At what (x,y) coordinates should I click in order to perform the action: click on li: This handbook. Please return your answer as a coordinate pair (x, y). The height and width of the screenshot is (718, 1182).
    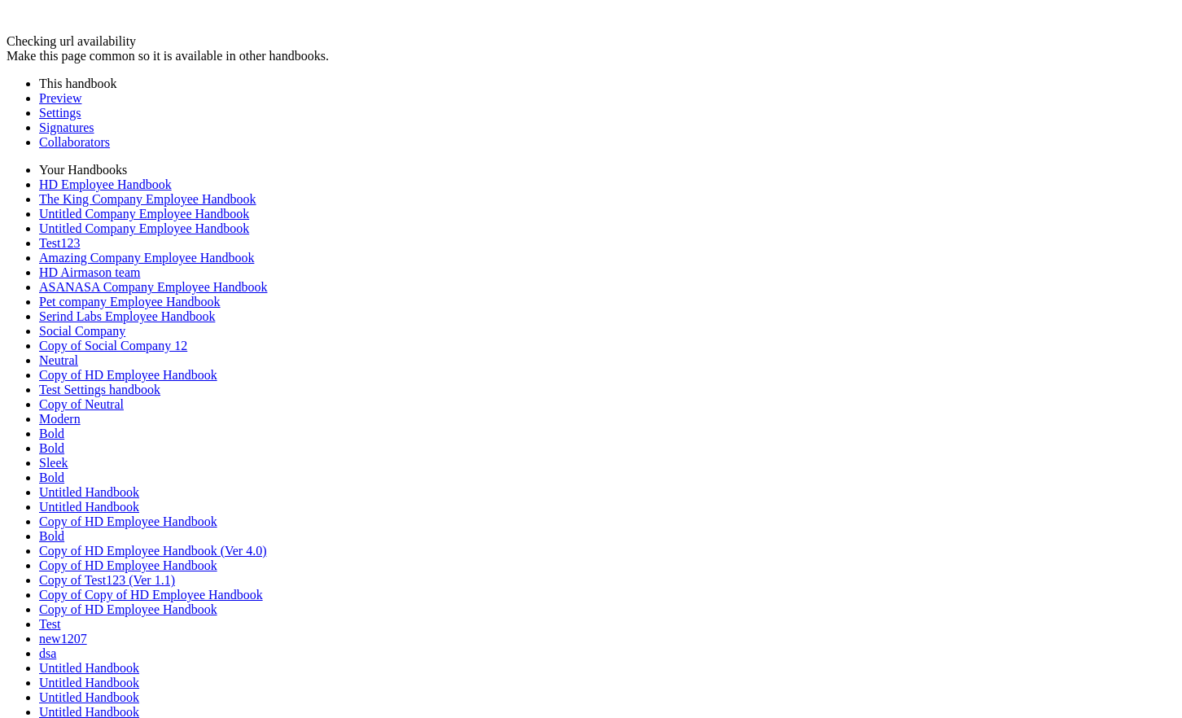
    Looking at the image, I should click on (607, 84).